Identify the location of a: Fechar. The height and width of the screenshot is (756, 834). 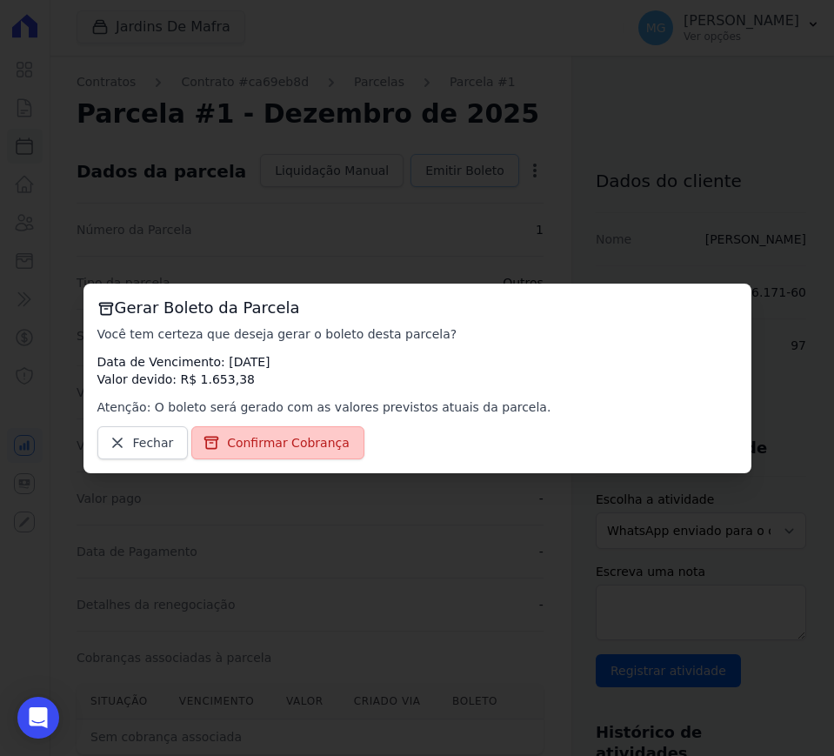
(143, 443).